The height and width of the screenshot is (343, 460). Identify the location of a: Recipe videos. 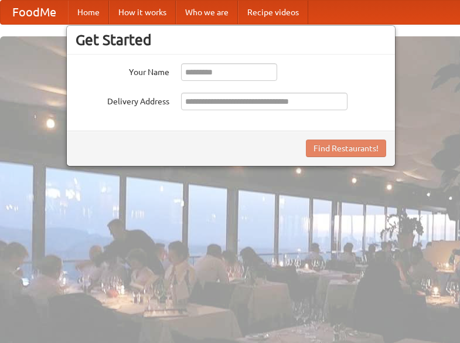
(273, 12).